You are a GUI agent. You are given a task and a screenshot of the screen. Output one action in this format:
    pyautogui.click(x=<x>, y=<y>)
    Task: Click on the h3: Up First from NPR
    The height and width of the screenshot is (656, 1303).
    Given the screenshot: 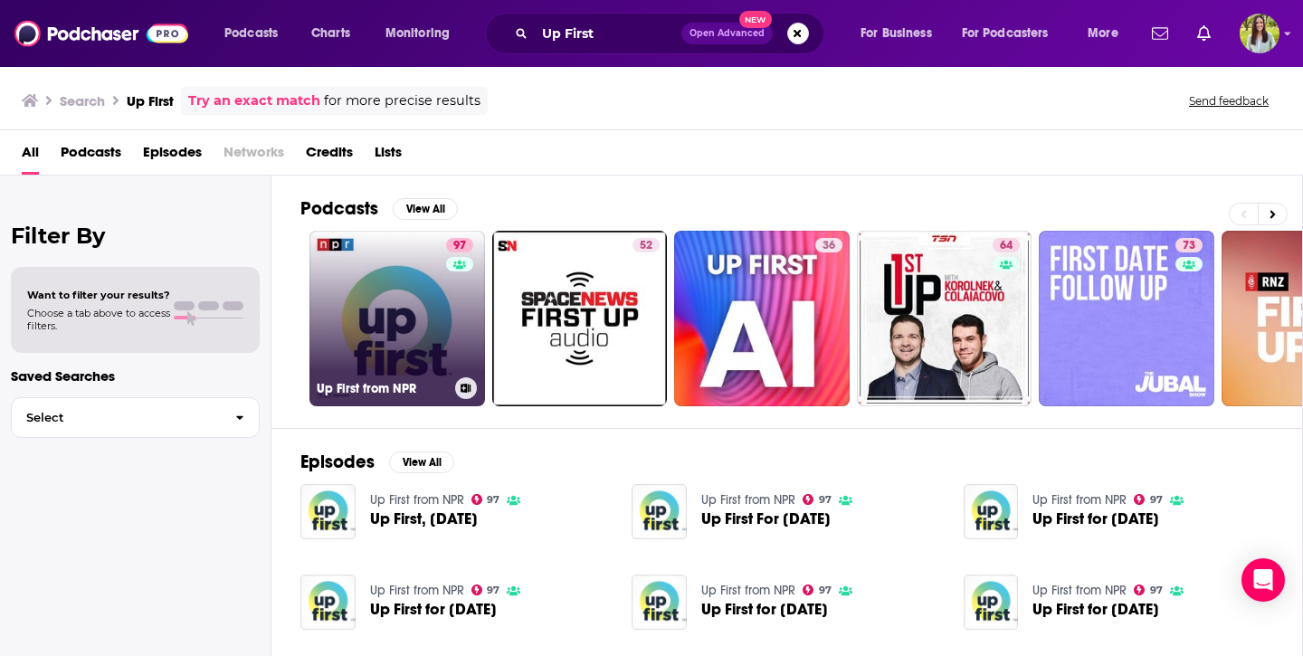 What is the action you would take?
    pyautogui.click(x=382, y=388)
    